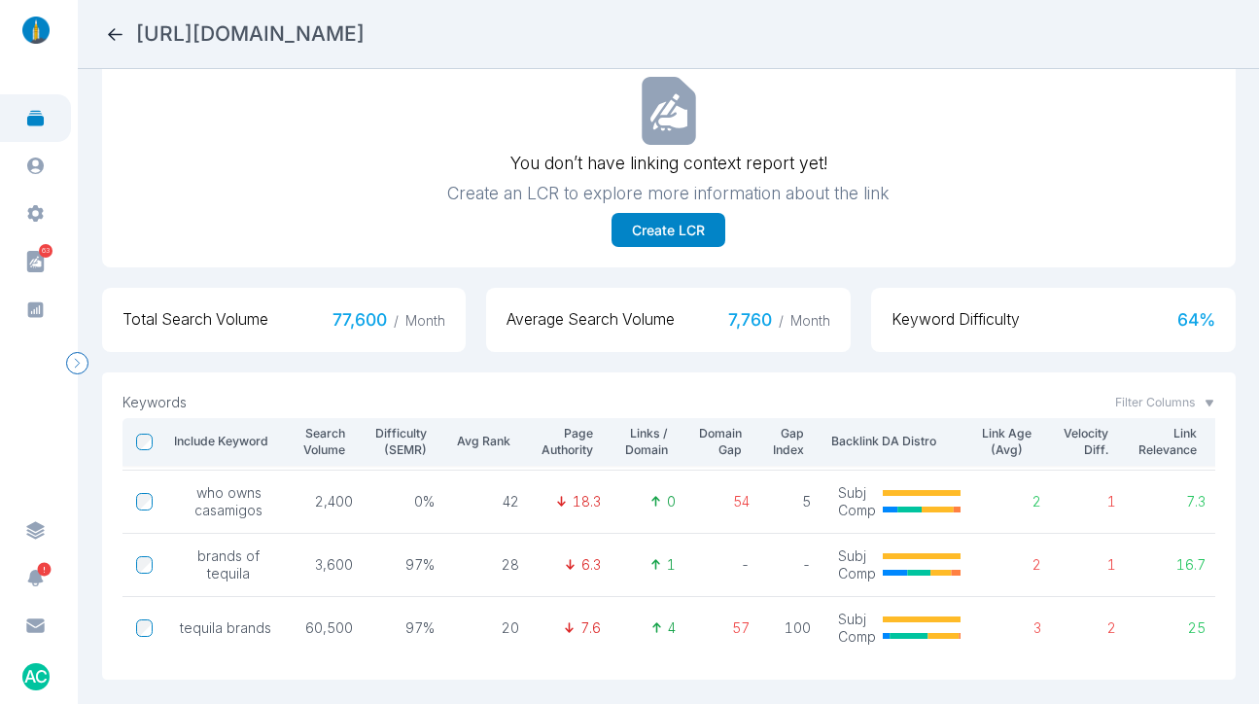 This screenshot has height=704, width=1259. I want to click on p: 18.3, so click(586, 502).